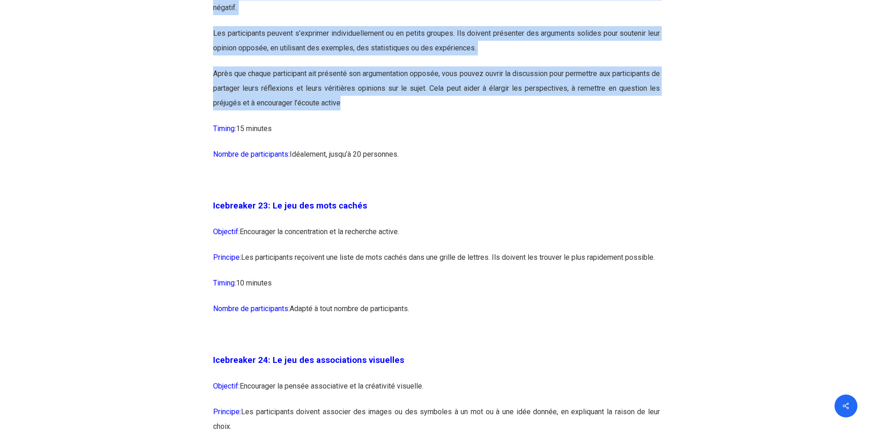 The width and height of the screenshot is (873, 433). What do you see at coordinates (436, 160) in the screenshot?
I see `p: Idéalement, jusqu’à 20 personnes.` at bounding box center [436, 160].